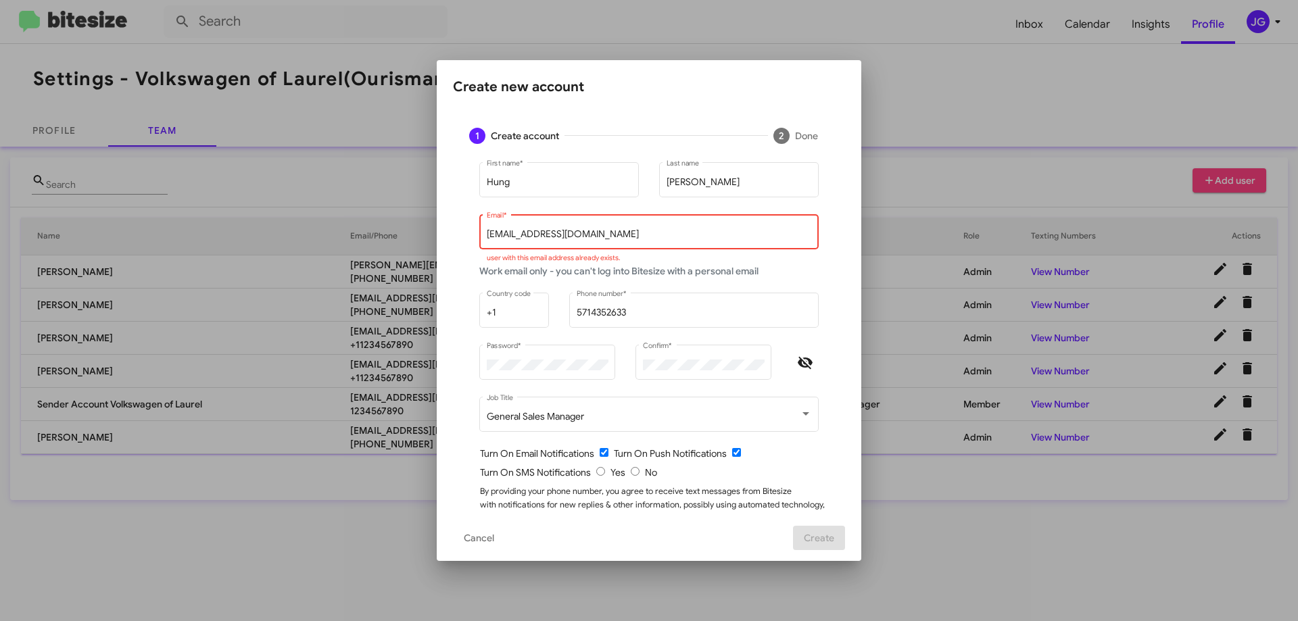 This screenshot has height=621, width=1298. What do you see at coordinates (649, 235) in the screenshot?
I see `input: example@mail.com` at bounding box center [649, 235].